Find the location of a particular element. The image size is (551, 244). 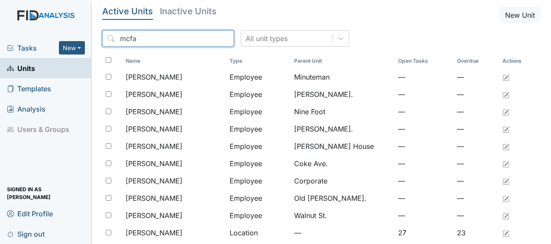

td: Nine Foot is located at coordinates (342, 112).